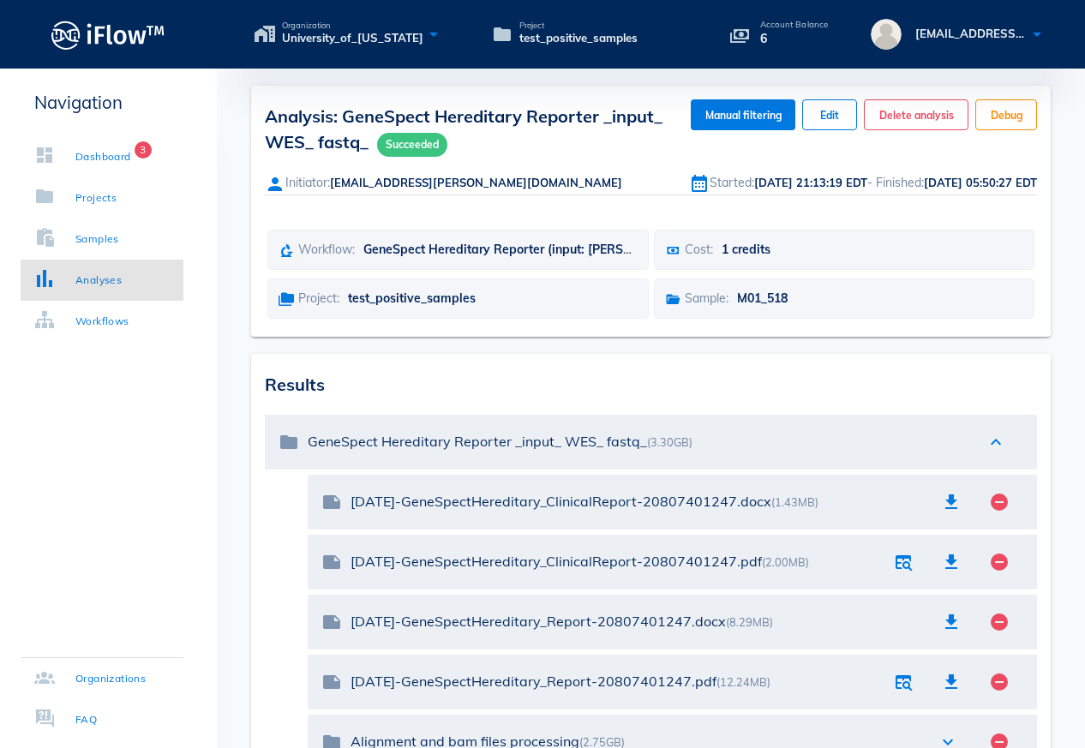  Describe the element at coordinates (916, 115) in the screenshot. I see `span: Delete analysis` at that location.